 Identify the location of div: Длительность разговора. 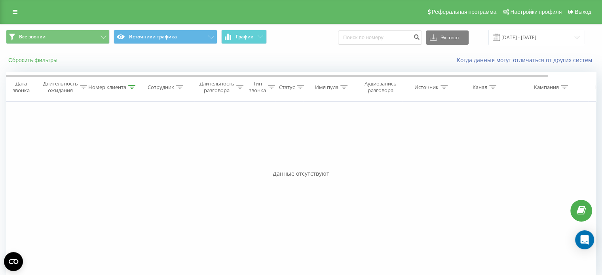
(217, 87).